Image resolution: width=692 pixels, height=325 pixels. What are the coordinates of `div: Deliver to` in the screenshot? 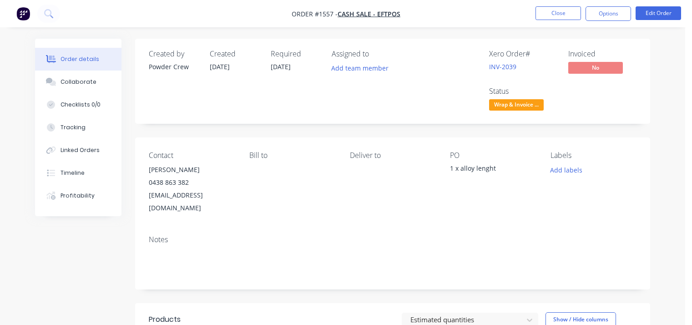 It's located at (393, 155).